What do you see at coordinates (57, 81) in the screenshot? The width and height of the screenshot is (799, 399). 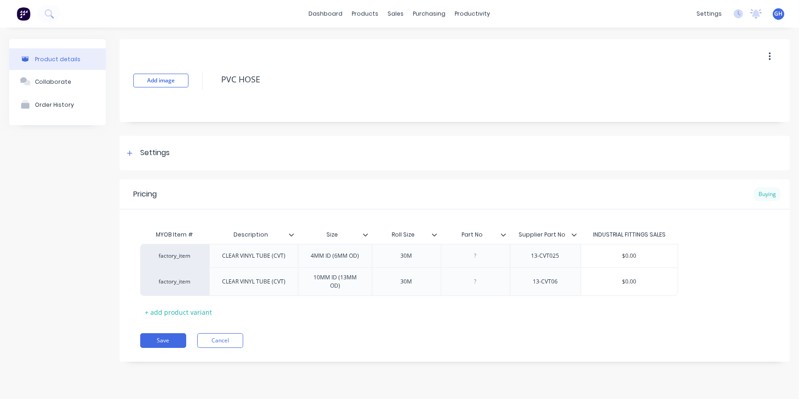 I see `button: Collaborate` at bounding box center [57, 81].